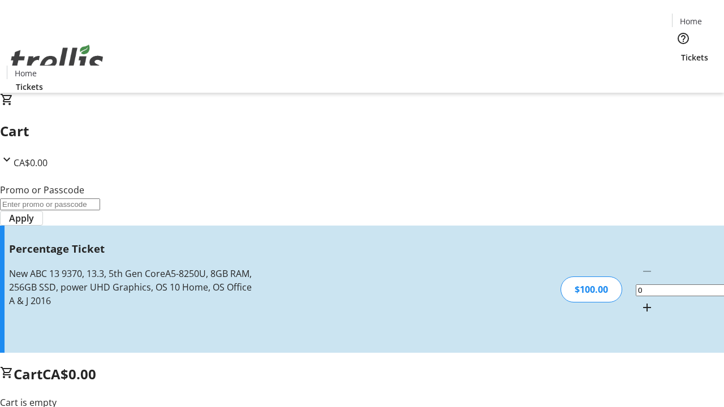 The width and height of the screenshot is (724, 407). What do you see at coordinates (647, 308) in the screenshot?
I see `button: Increment by one` at bounding box center [647, 308].